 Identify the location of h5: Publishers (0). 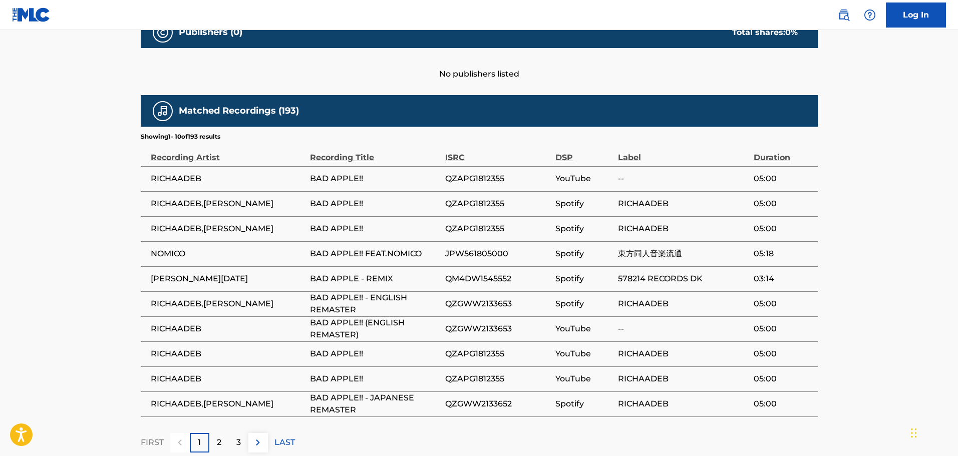
(210, 32).